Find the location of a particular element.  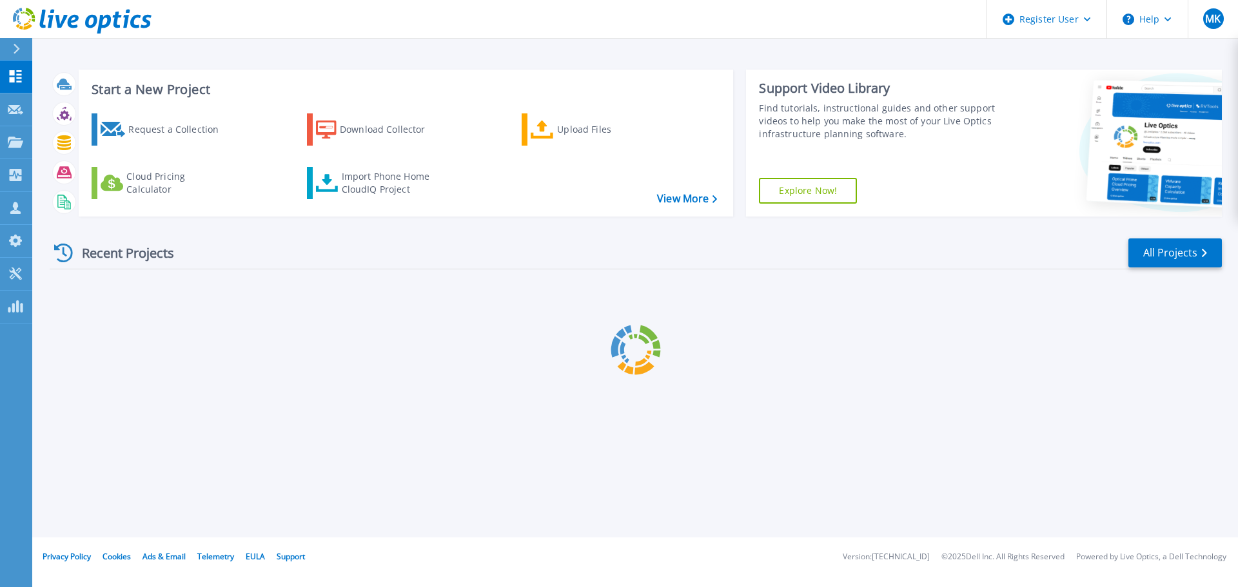

h3: Start a New Project is located at coordinates (404, 90).